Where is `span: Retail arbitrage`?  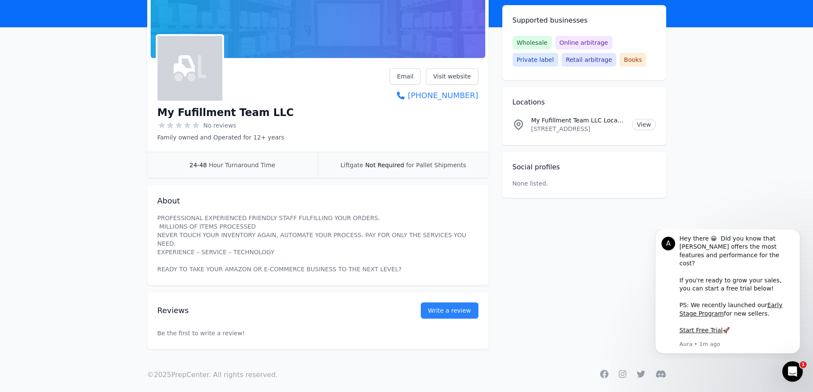 span: Retail arbitrage is located at coordinates (589, 60).